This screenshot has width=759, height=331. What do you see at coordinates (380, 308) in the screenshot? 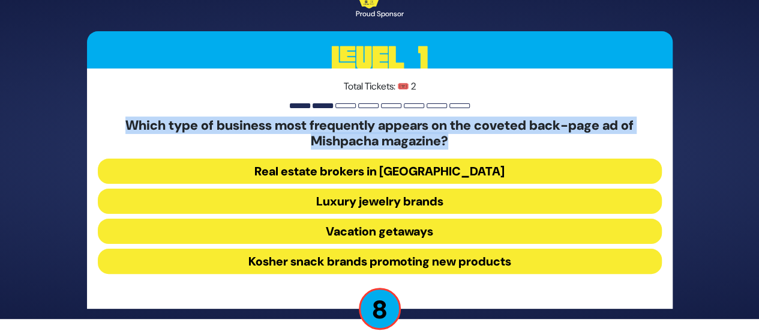
I see `p: 8` at bounding box center [380, 308].